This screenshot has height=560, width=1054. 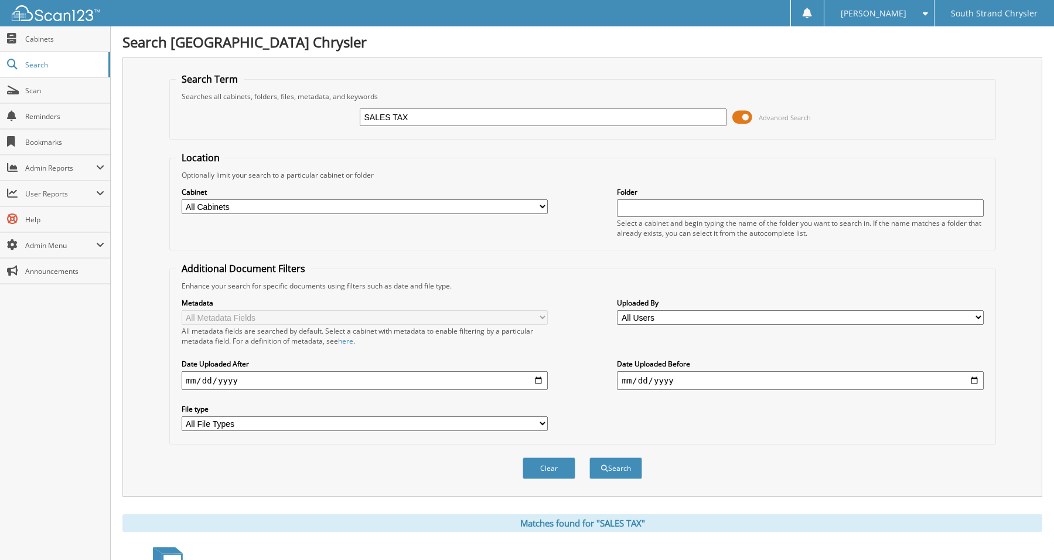 I want to click on label: Folder, so click(x=800, y=192).